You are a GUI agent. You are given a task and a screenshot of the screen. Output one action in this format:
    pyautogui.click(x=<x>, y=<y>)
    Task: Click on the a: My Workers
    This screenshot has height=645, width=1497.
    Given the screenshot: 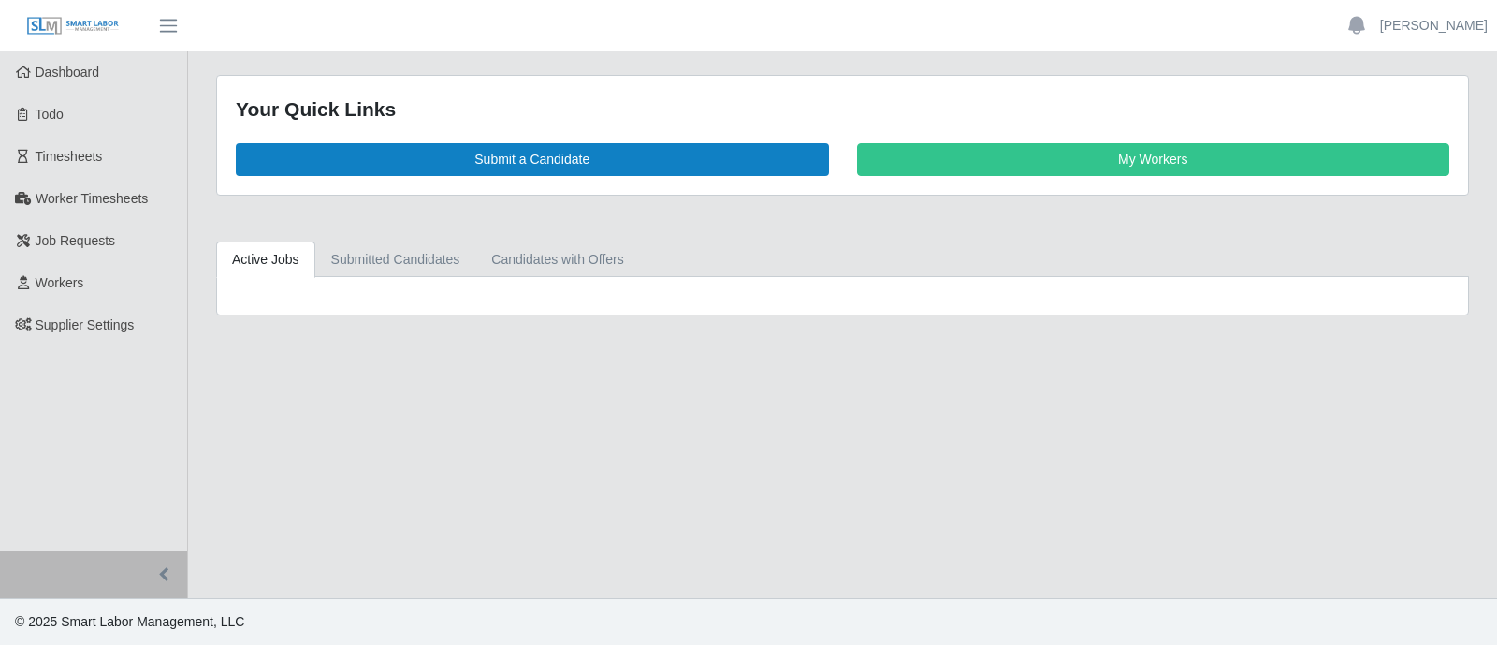 What is the action you would take?
    pyautogui.click(x=1154, y=159)
    